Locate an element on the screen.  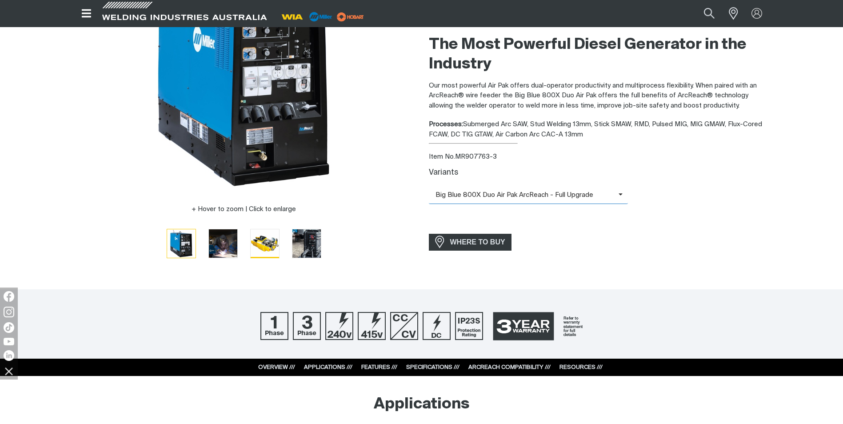
a: OVERVIEW /// is located at coordinates (276, 367).